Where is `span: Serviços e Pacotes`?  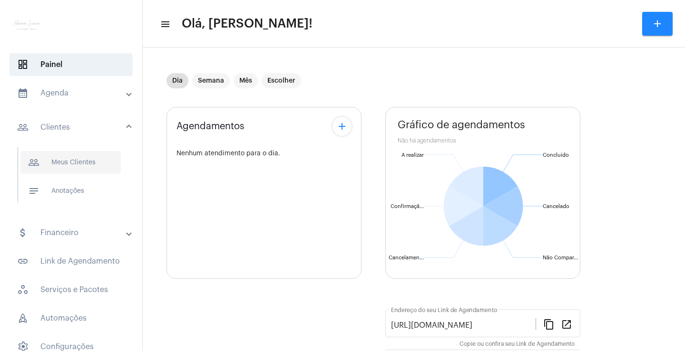 span: Serviços e Pacotes is located at coordinates (71, 290).